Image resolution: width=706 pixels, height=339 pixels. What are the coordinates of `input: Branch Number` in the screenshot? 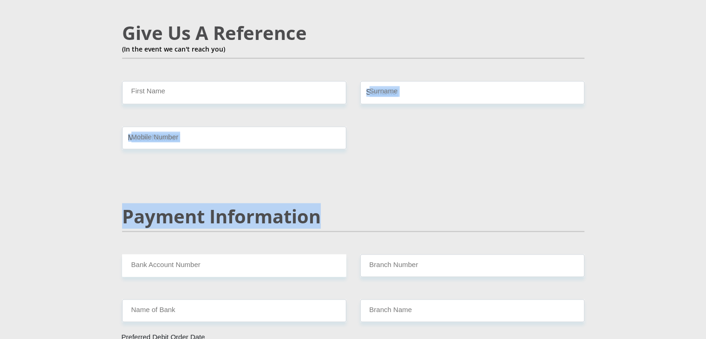 It's located at (472, 265).